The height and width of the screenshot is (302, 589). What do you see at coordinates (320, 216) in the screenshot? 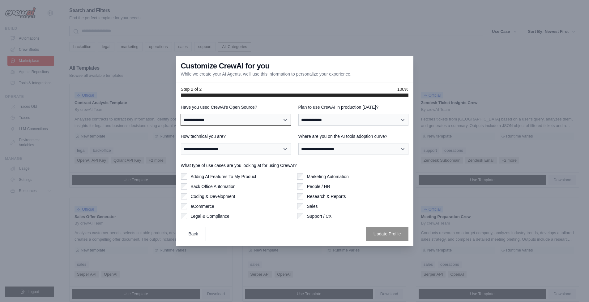
I see `label: Support / CX` at bounding box center [320, 216].